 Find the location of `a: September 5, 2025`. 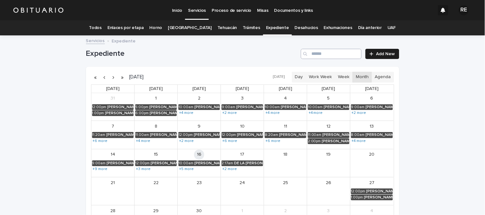

a: September 5, 2025 is located at coordinates (328, 99).